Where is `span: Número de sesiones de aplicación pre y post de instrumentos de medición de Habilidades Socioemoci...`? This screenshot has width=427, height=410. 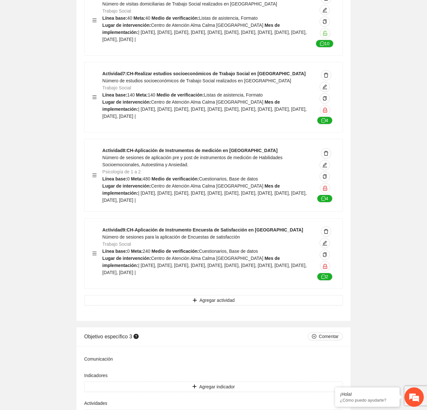 span: Número de sesiones de aplicación pre y post de instrumentos de medición de Habilidades Socioemoci... is located at coordinates (192, 161).